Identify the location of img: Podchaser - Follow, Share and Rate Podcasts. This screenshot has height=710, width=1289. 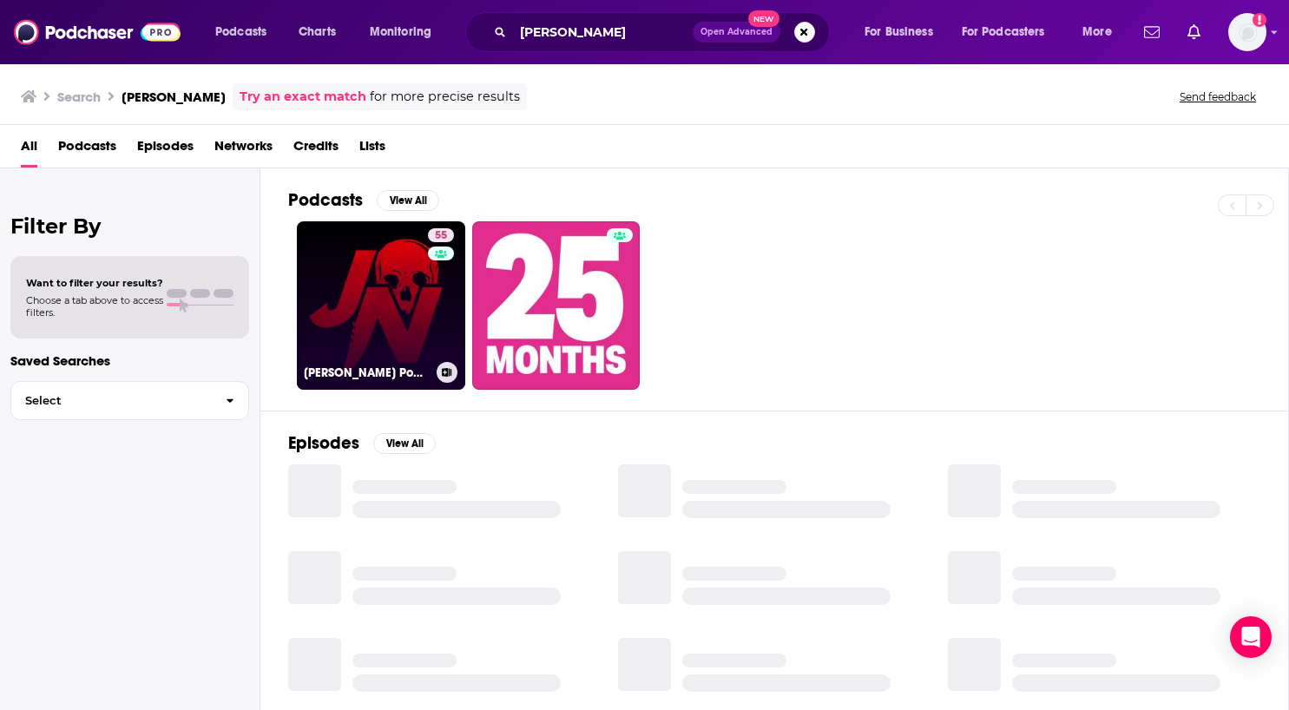
(97, 32).